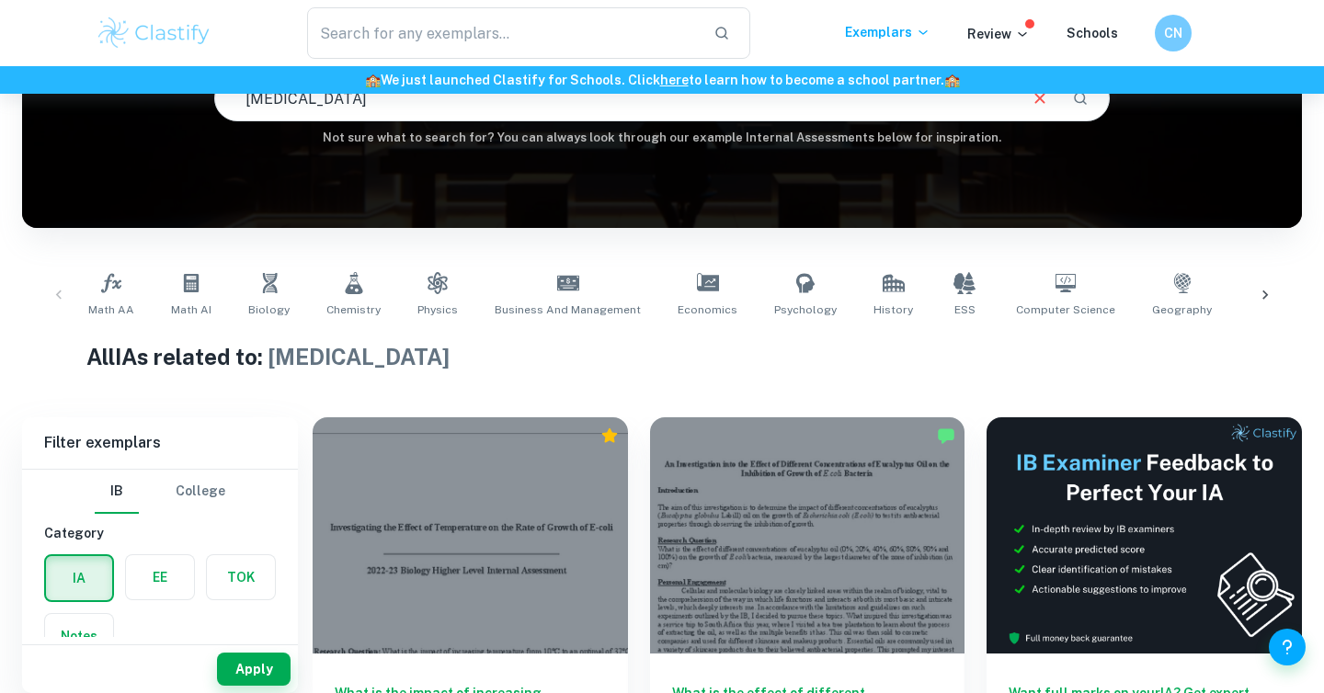 The width and height of the screenshot is (1324, 693). I want to click on span: ESS, so click(964, 310).